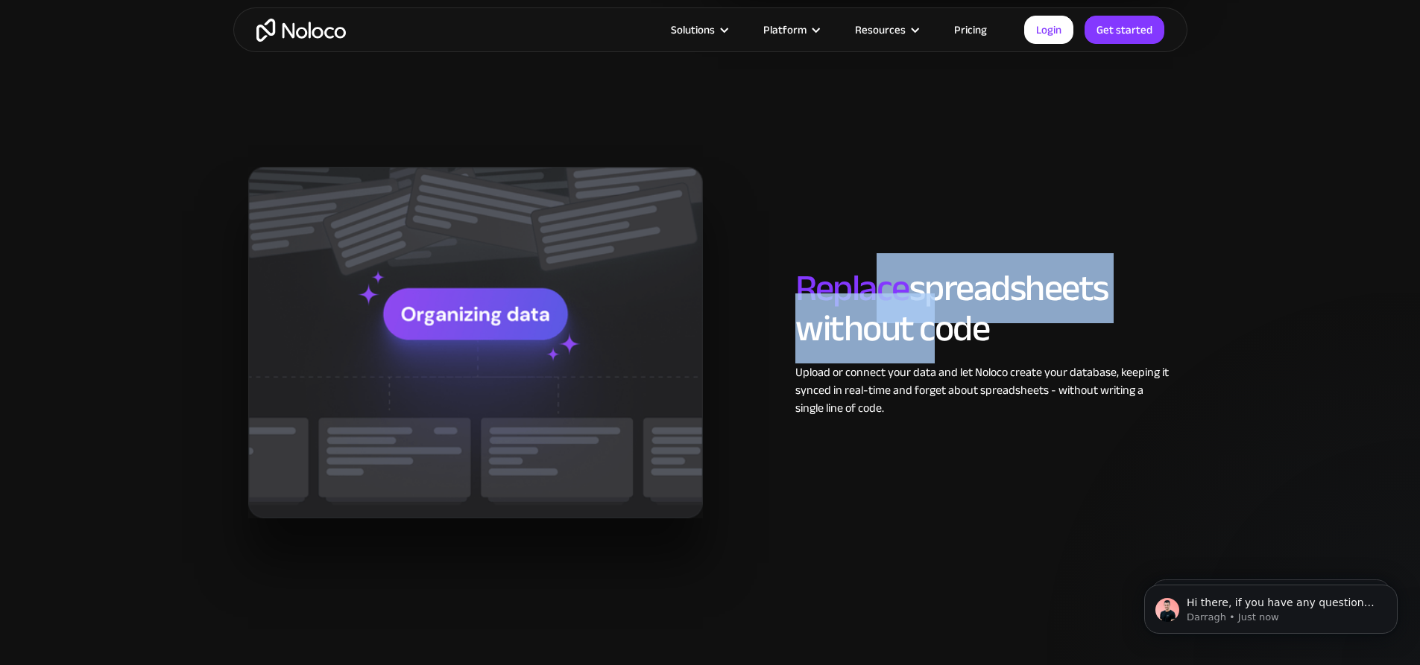 The image size is (1420, 665). Describe the element at coordinates (852, 288) in the screenshot. I see `span: Replace` at that location.